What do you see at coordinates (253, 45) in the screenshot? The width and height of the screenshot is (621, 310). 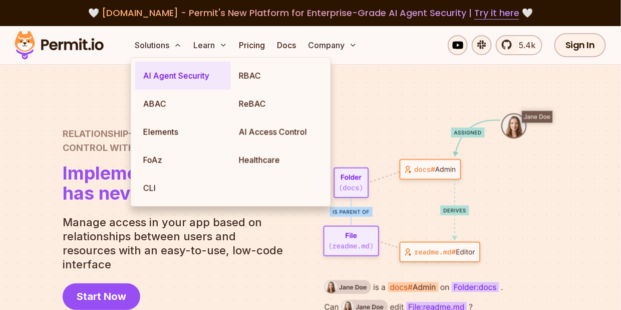 I see `a: Pricing` at bounding box center [253, 45].